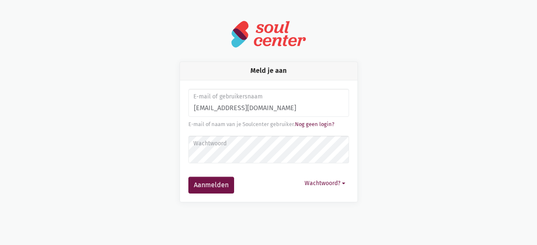 The width and height of the screenshot is (537, 245). What do you see at coordinates (268, 125) in the screenshot?
I see `div: E-mail of naam van je Soulcenter gebruiker.` at bounding box center [268, 125].